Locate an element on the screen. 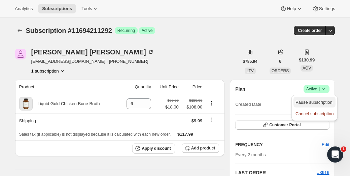  button: Apply discount is located at coordinates (154, 149).